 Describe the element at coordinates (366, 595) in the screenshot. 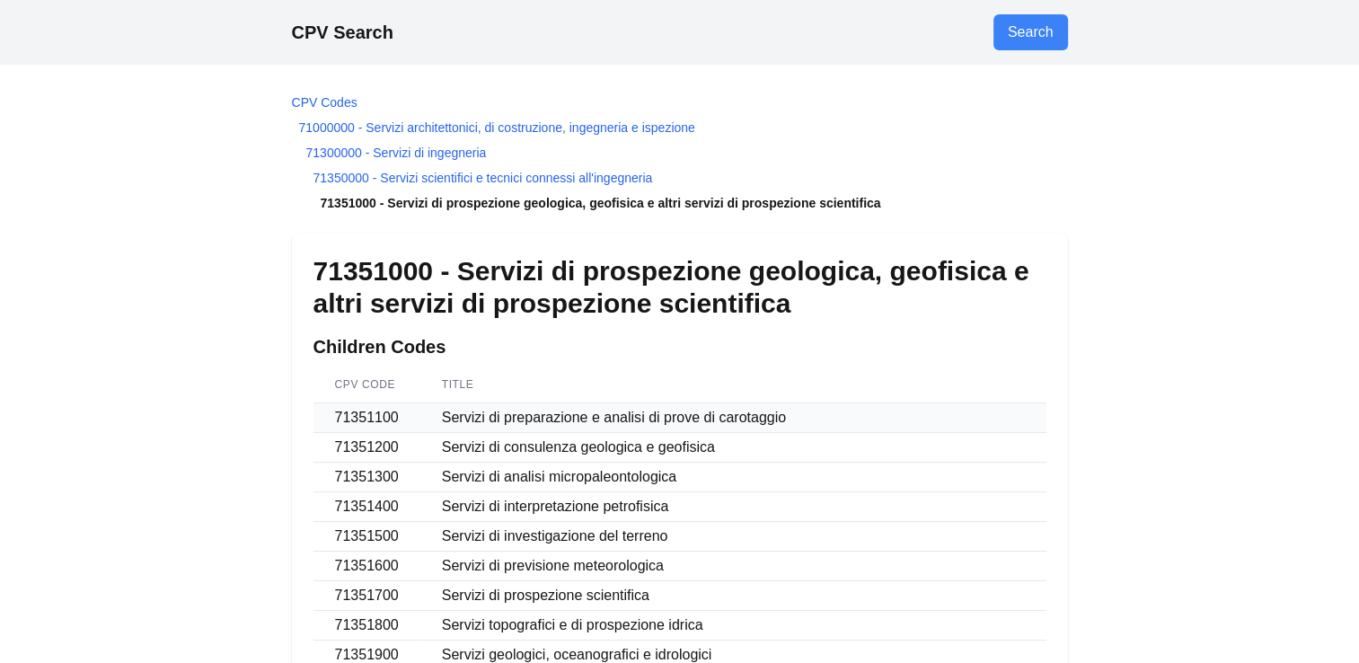

I see `td: 71351700` at that location.